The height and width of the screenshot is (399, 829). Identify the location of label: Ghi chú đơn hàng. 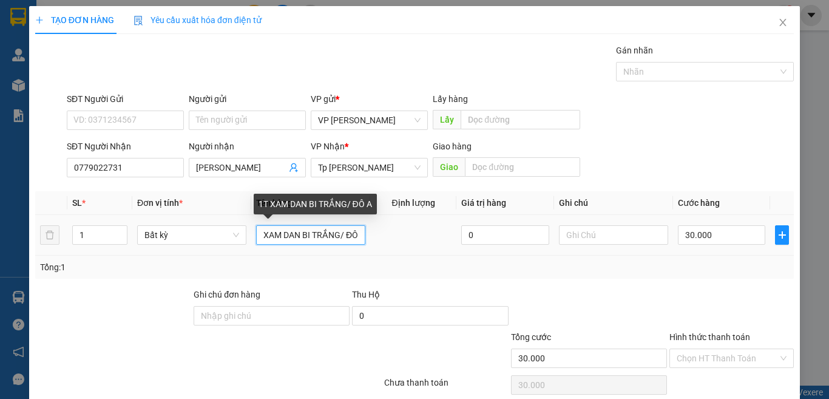
(227, 294).